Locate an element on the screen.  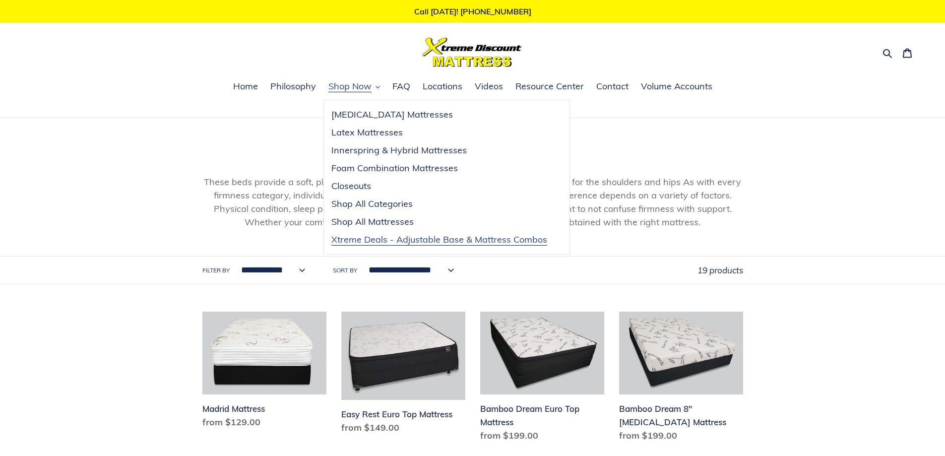
span: FAQ is located at coordinates (402, 86).